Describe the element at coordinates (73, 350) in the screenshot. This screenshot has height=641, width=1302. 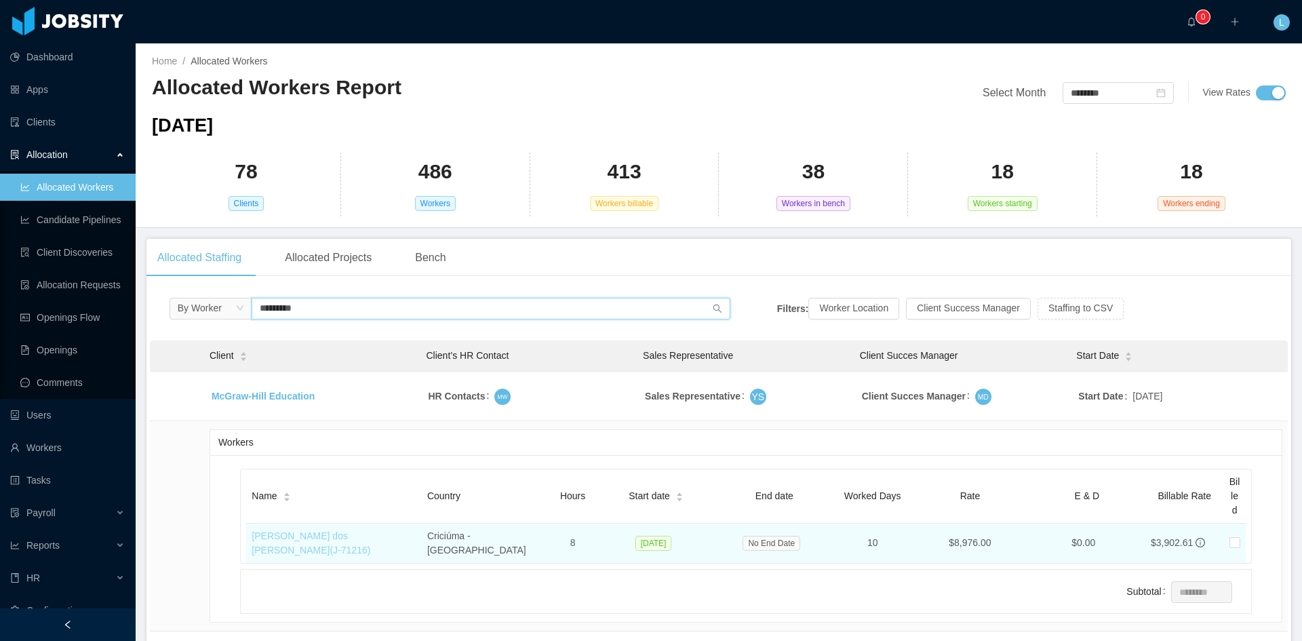
I see `a: icon: file-textOpenings` at that location.